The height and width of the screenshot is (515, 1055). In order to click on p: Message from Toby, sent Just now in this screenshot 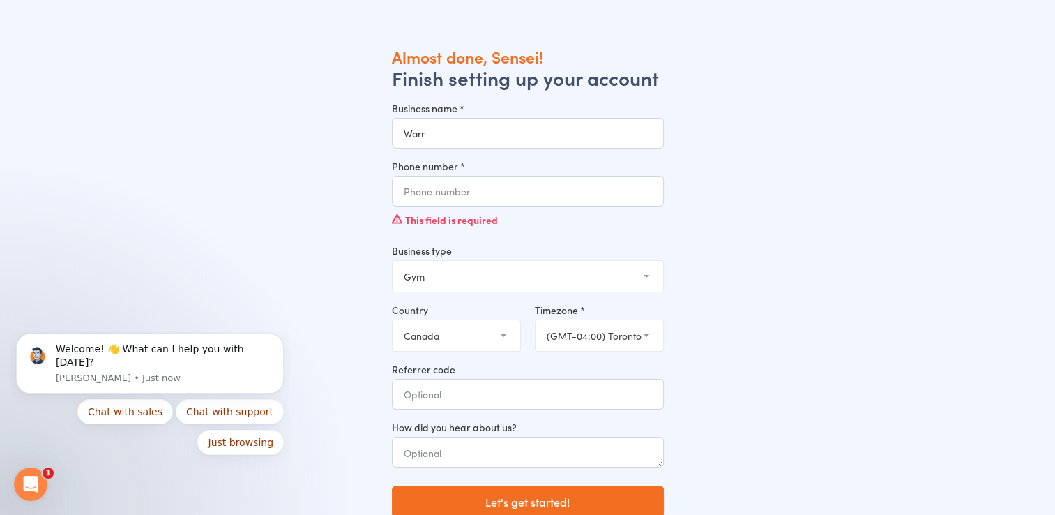, I will do `click(154, 46)`.